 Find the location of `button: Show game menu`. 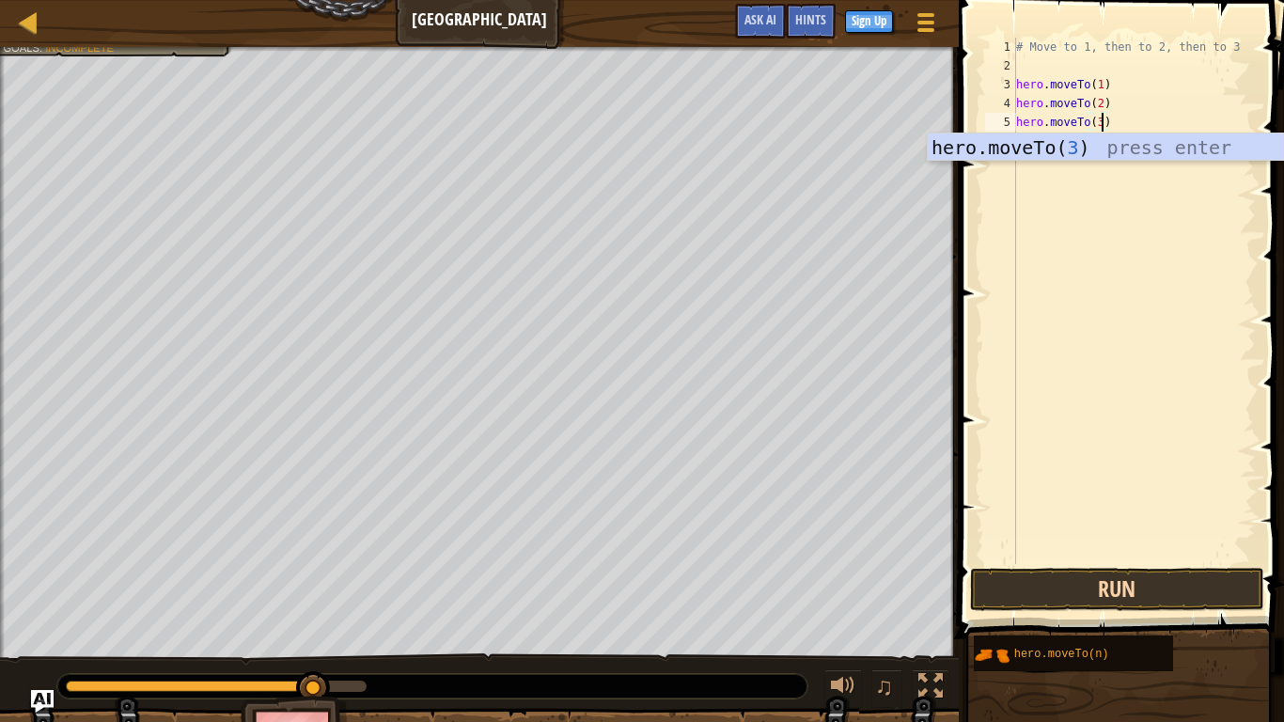

button: Show game menu is located at coordinates (926, 25).